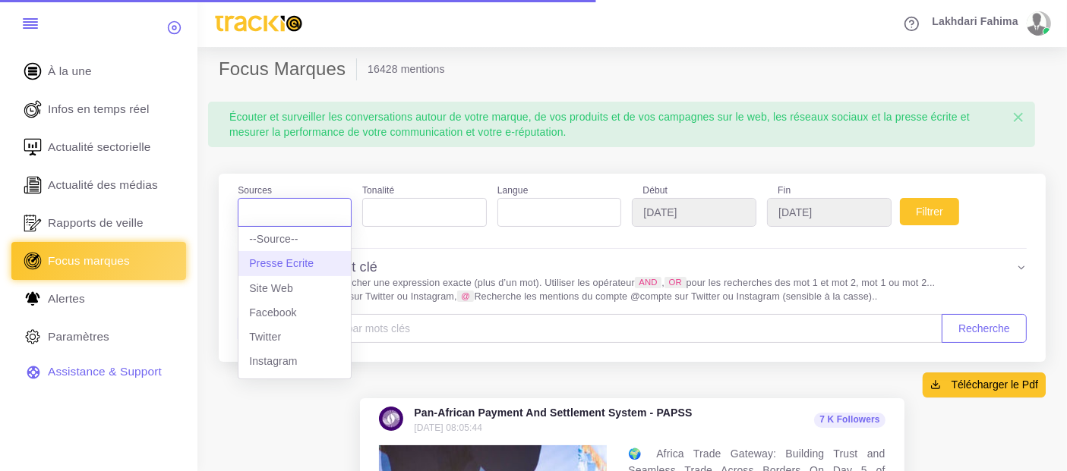 The width and height of the screenshot is (1067, 471). I want to click on img: parametre.svg, so click(33, 337).